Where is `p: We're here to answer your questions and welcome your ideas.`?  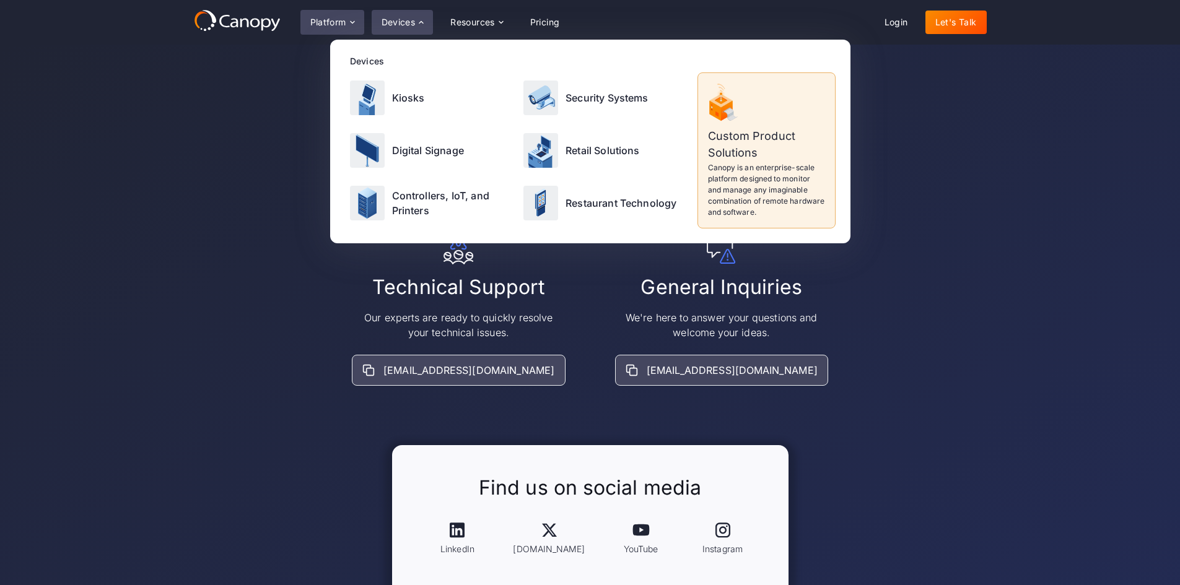 p: We're here to answer your questions and welcome your ideas. is located at coordinates (722, 325).